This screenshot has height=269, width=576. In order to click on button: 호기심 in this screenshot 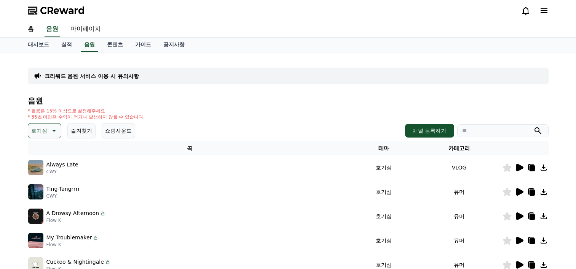, I will do `click(45, 131)`.